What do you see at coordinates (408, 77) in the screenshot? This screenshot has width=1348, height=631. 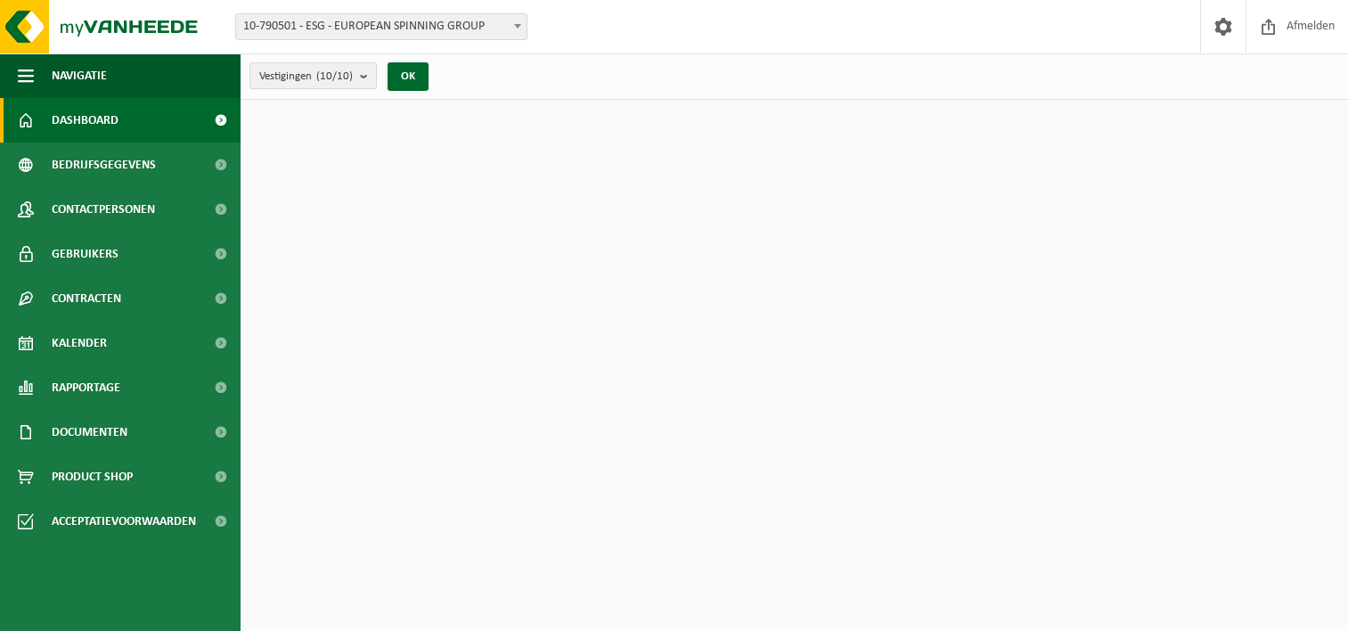 I see `button: OK` at bounding box center [408, 77].